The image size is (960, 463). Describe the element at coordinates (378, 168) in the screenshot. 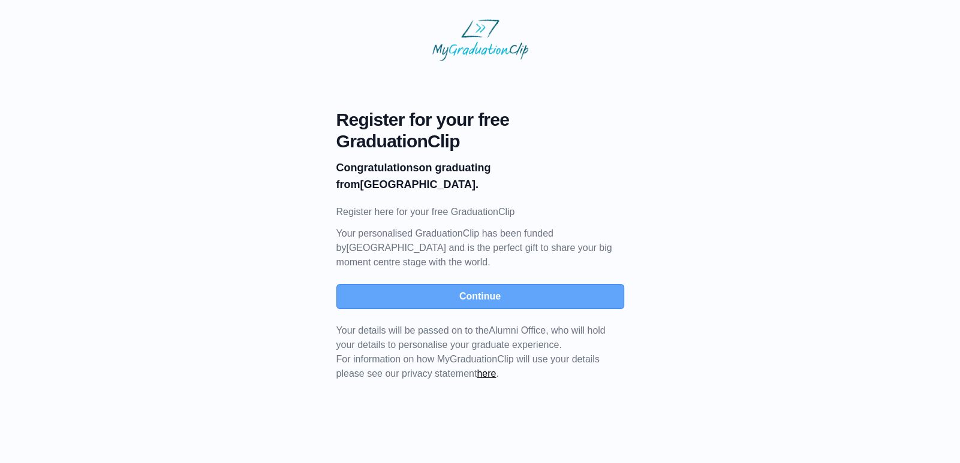

I see `b: Congratulations` at that location.